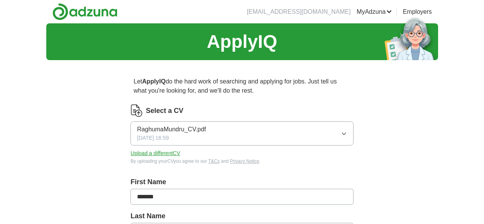  I want to click on a: Privacy Notice, so click(245, 161).